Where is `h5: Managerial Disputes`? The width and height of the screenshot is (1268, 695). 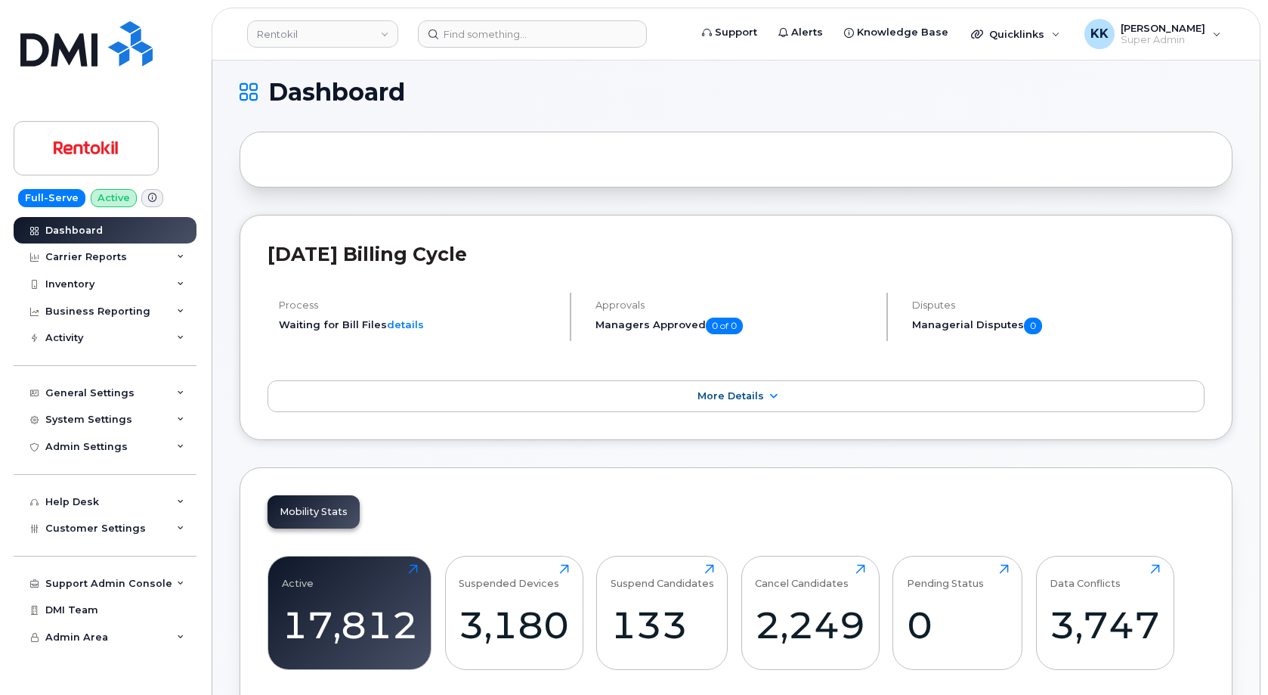 h5: Managerial Disputes is located at coordinates (1058, 326).